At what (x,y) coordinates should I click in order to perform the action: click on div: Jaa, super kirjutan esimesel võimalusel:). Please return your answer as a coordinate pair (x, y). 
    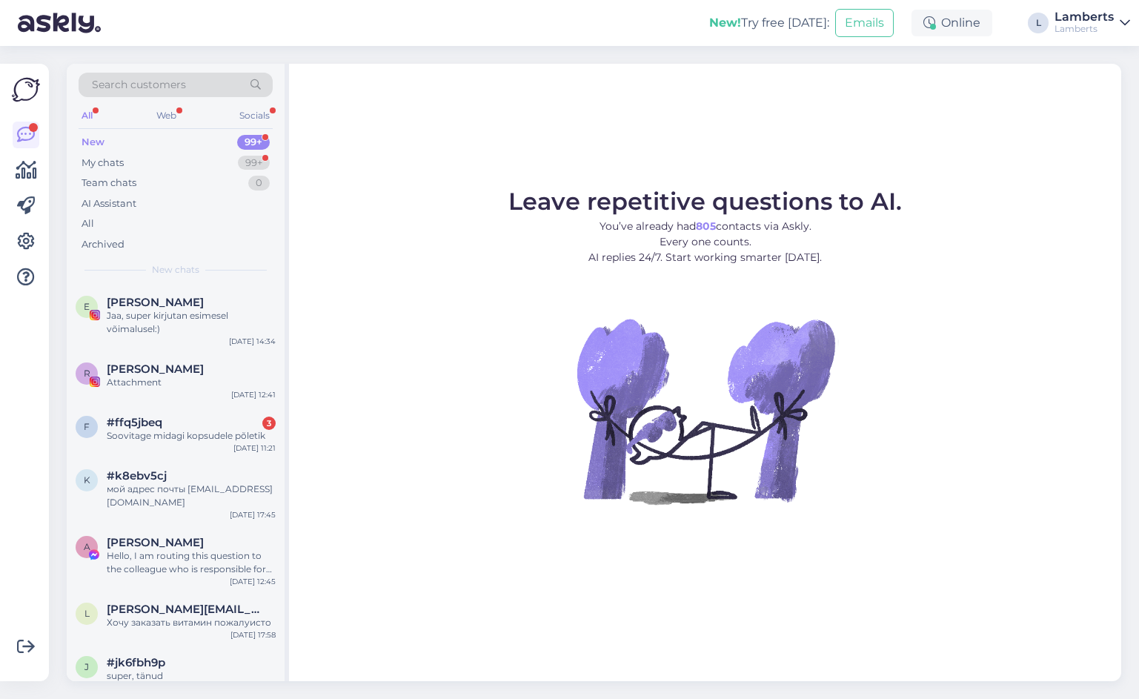
    Looking at the image, I should click on (191, 322).